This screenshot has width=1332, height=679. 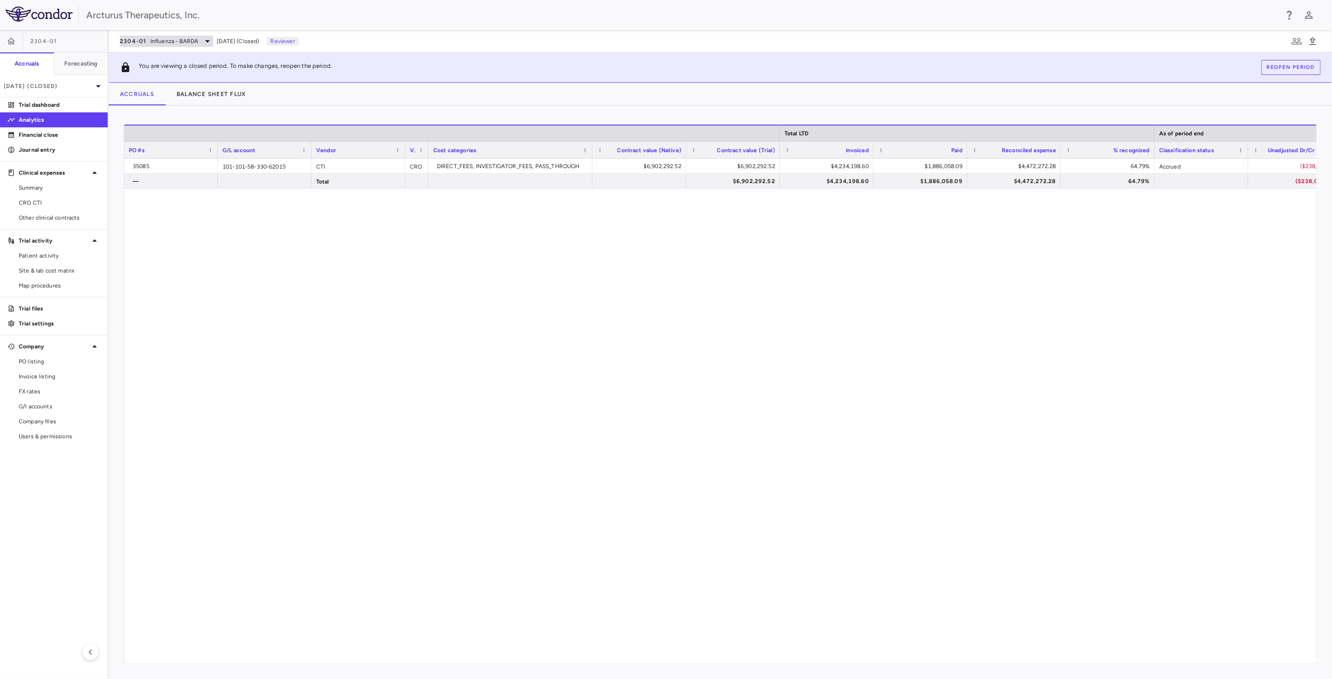 What do you see at coordinates (59, 324) in the screenshot?
I see `p: Trial settings` at bounding box center [59, 324].